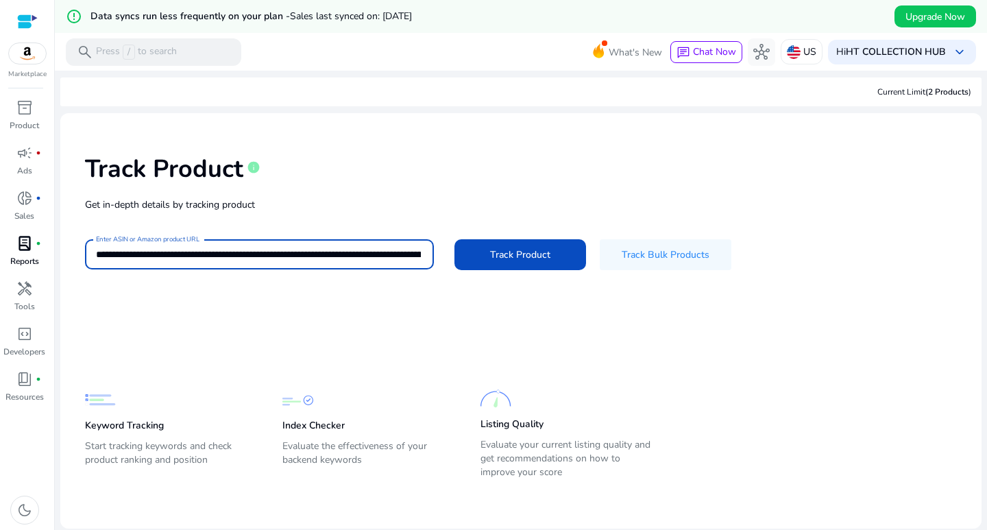  I want to click on p: Listing Quality, so click(512, 424).